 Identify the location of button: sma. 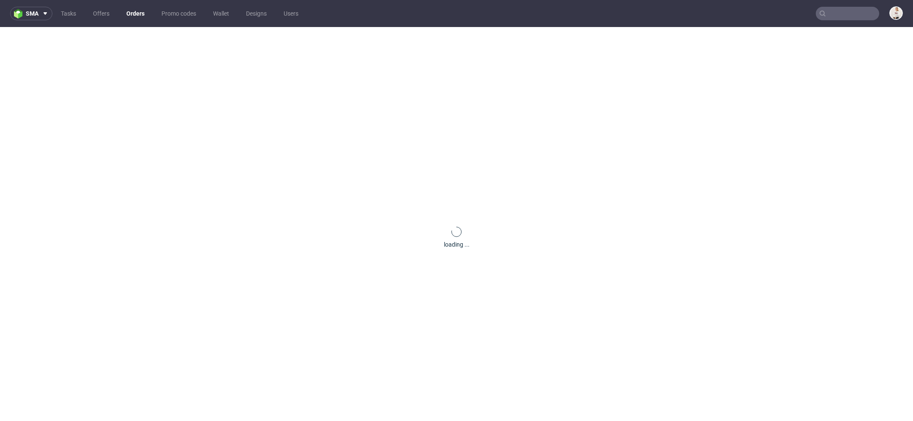
(31, 14).